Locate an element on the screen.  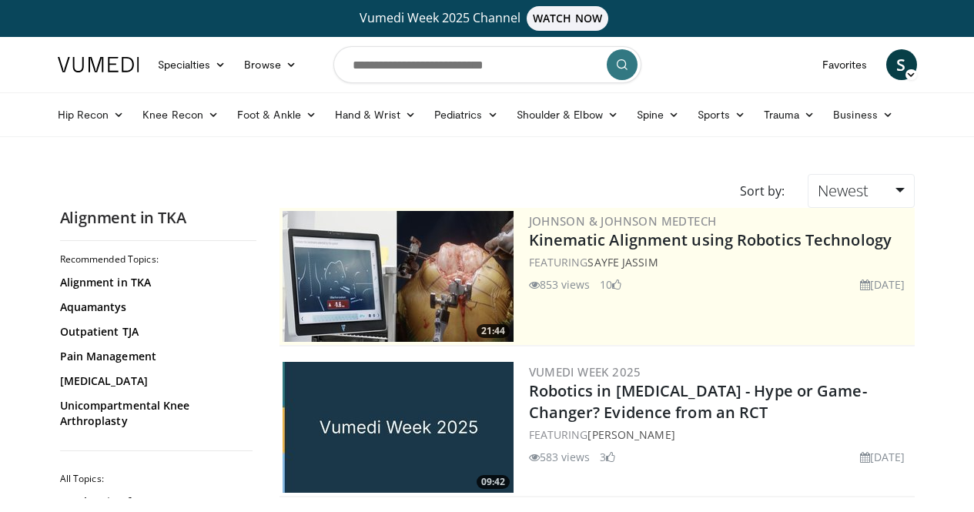
a: Pain Management is located at coordinates (154, 357).